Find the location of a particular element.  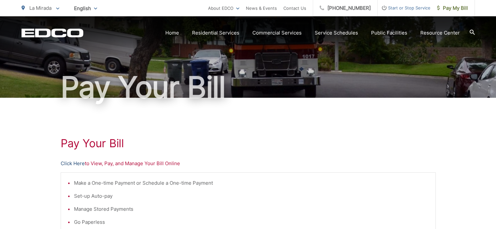

a: Residential Services is located at coordinates (216, 33).